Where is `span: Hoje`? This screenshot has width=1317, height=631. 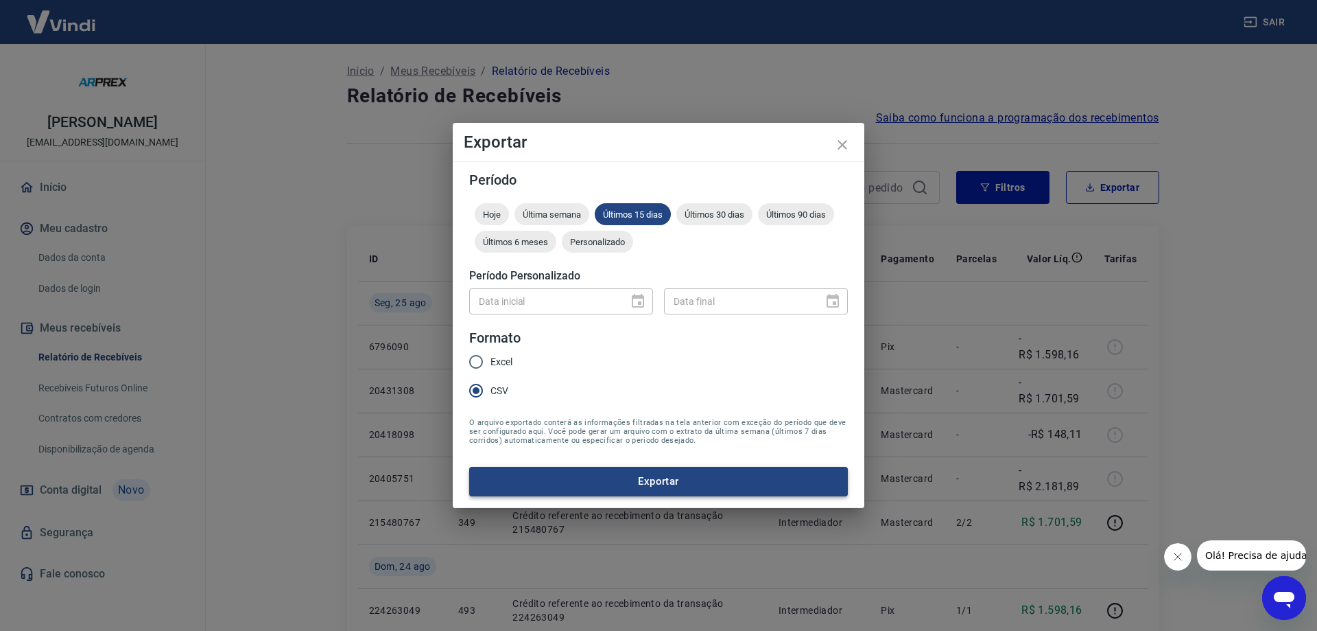
span: Hoje is located at coordinates (492, 214).